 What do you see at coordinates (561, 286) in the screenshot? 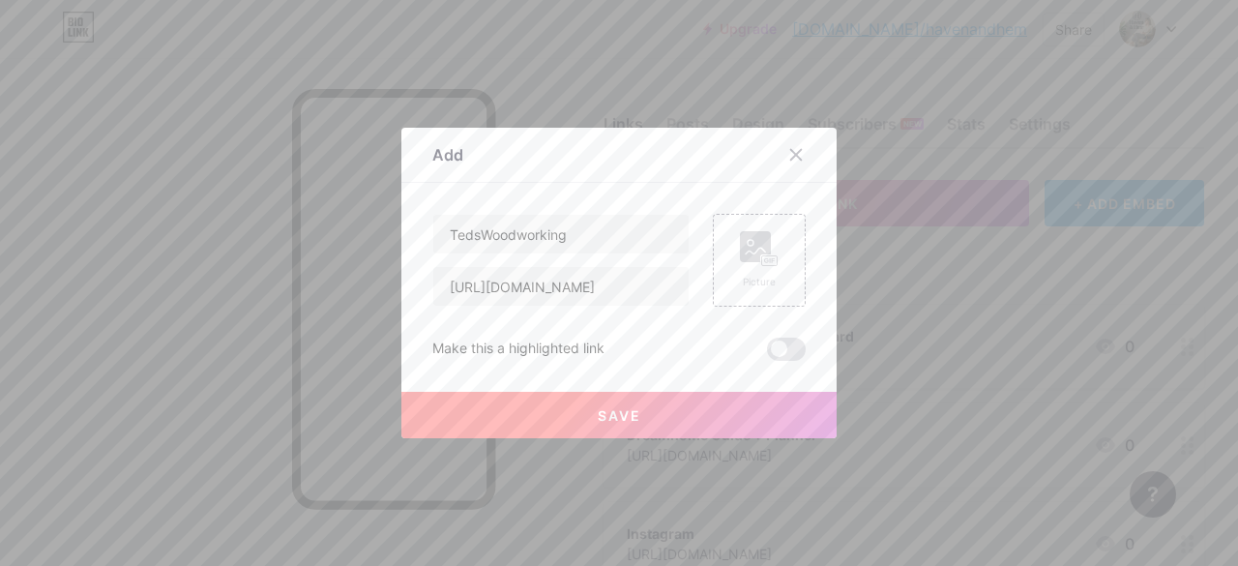
I see `input: URL` at bounding box center [561, 286].